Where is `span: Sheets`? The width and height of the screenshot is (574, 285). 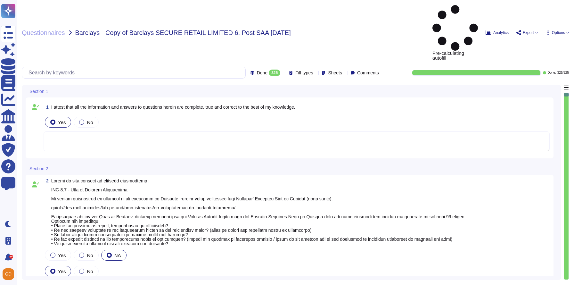 span: Sheets is located at coordinates (335, 73).